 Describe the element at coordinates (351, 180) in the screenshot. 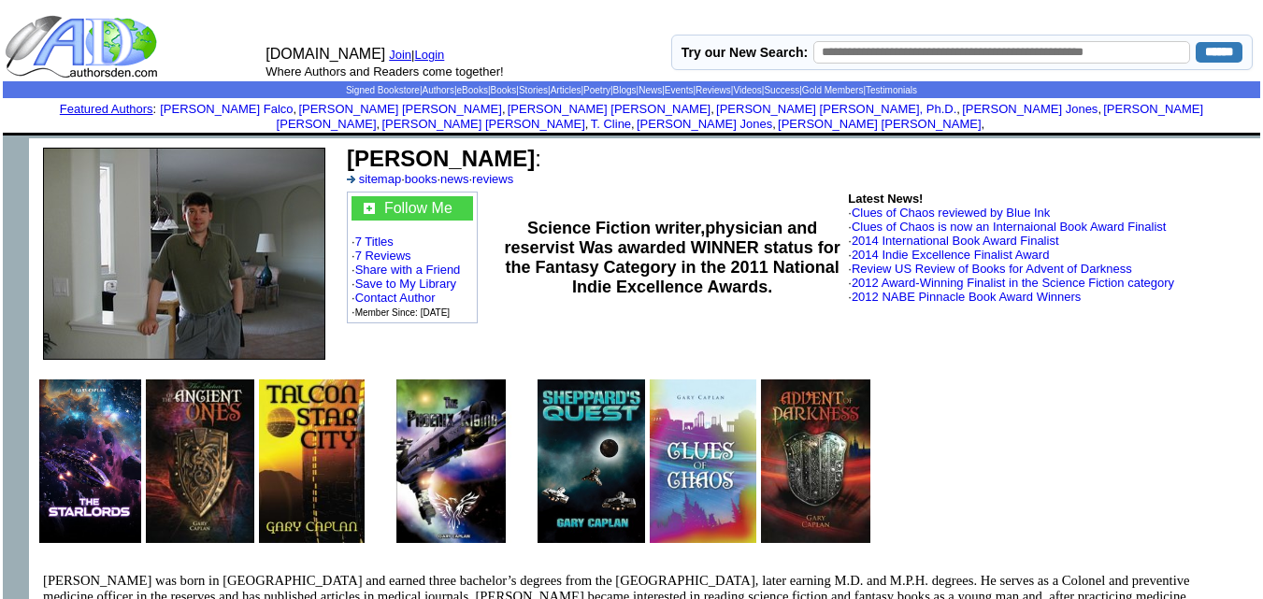

I see `img: a_336699.gif` at that location.